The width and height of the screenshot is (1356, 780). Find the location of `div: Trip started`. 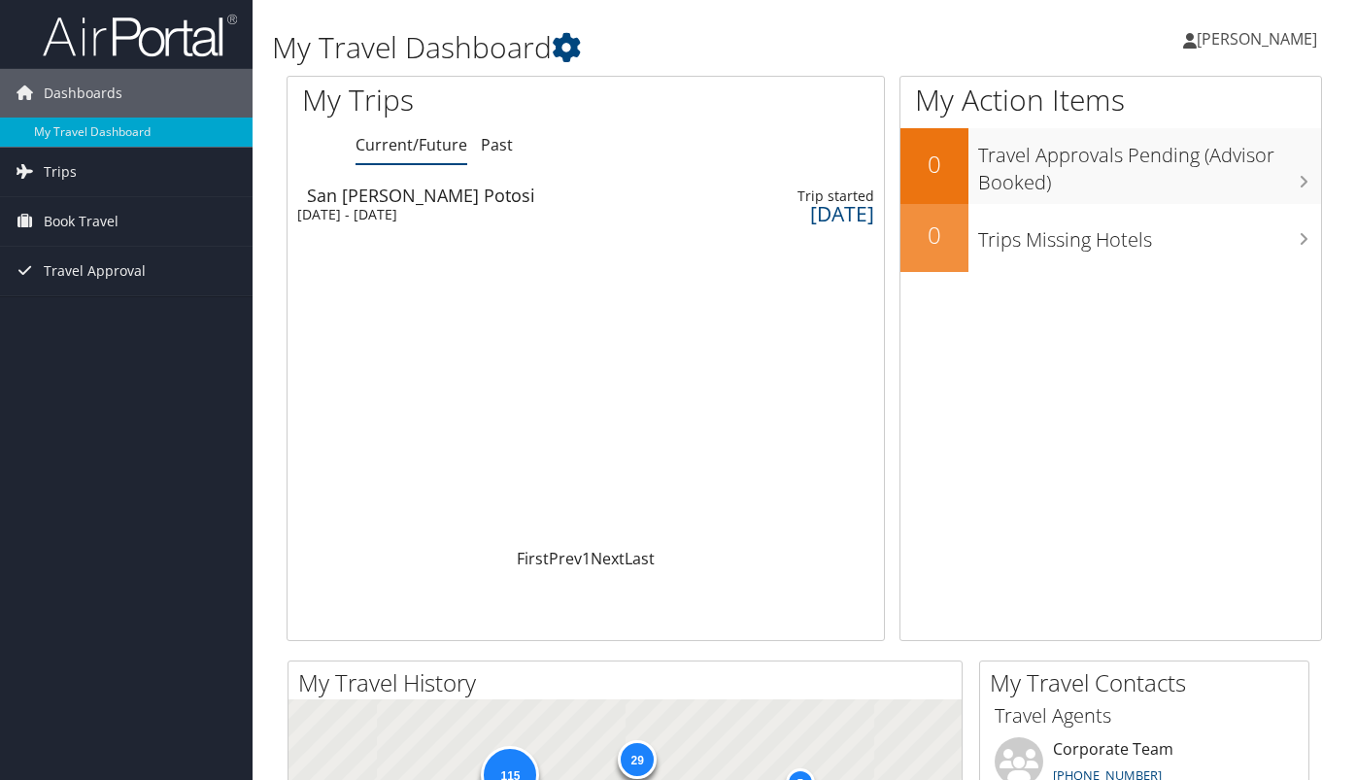

div: Trip started is located at coordinates (794, 196).